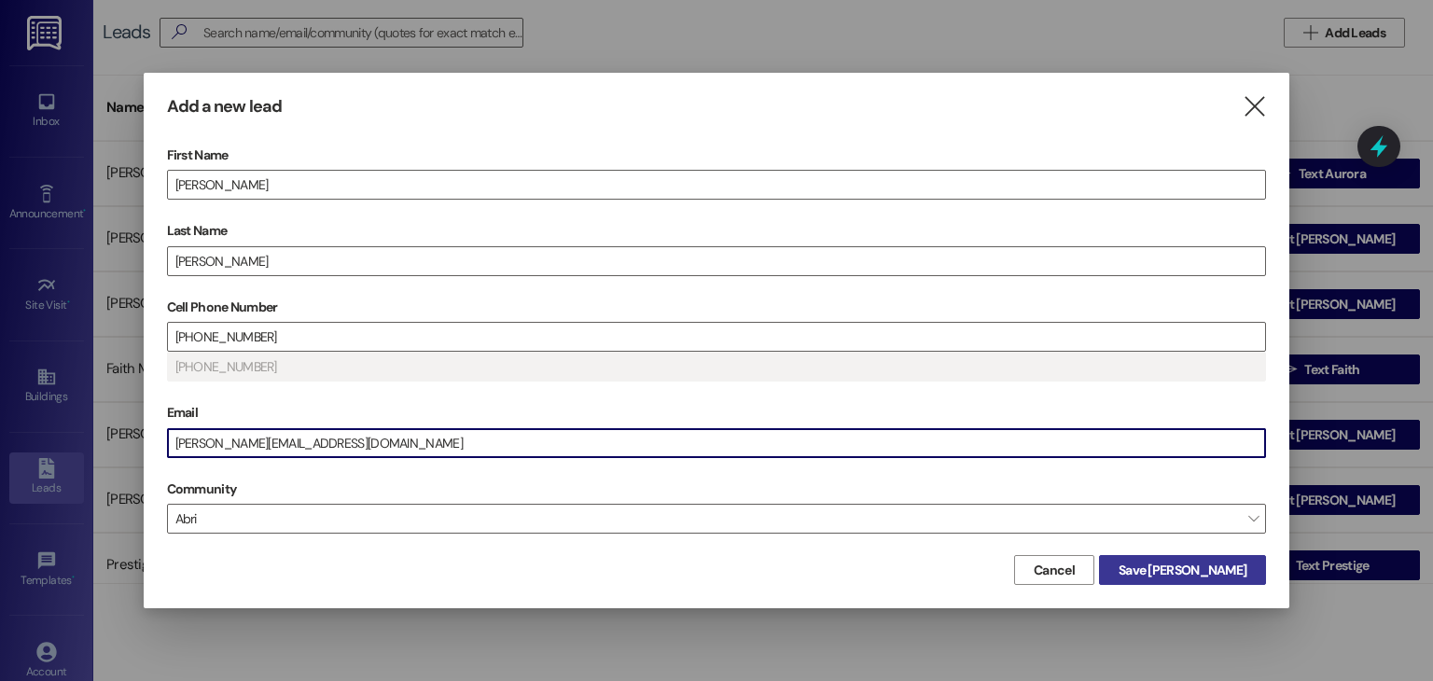 This screenshot has width=1433, height=681. What do you see at coordinates (716, 307) in the screenshot?
I see `label: Cell Phone Number` at bounding box center [716, 307].